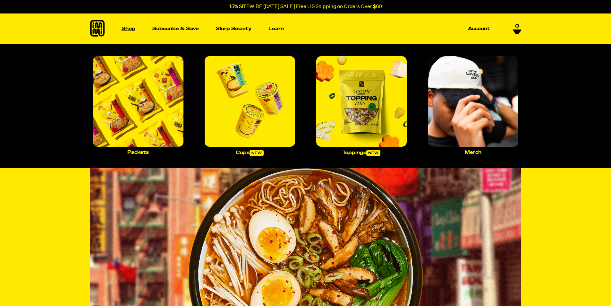 The image size is (611, 306). Describe the element at coordinates (138, 105) in the screenshot. I see `a: Packets` at that location.